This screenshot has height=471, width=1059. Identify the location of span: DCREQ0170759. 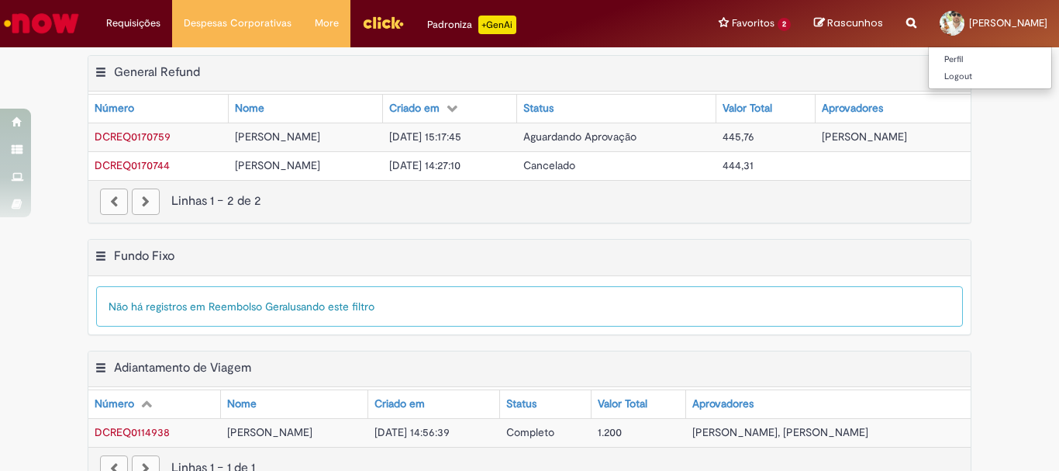
(133, 136).